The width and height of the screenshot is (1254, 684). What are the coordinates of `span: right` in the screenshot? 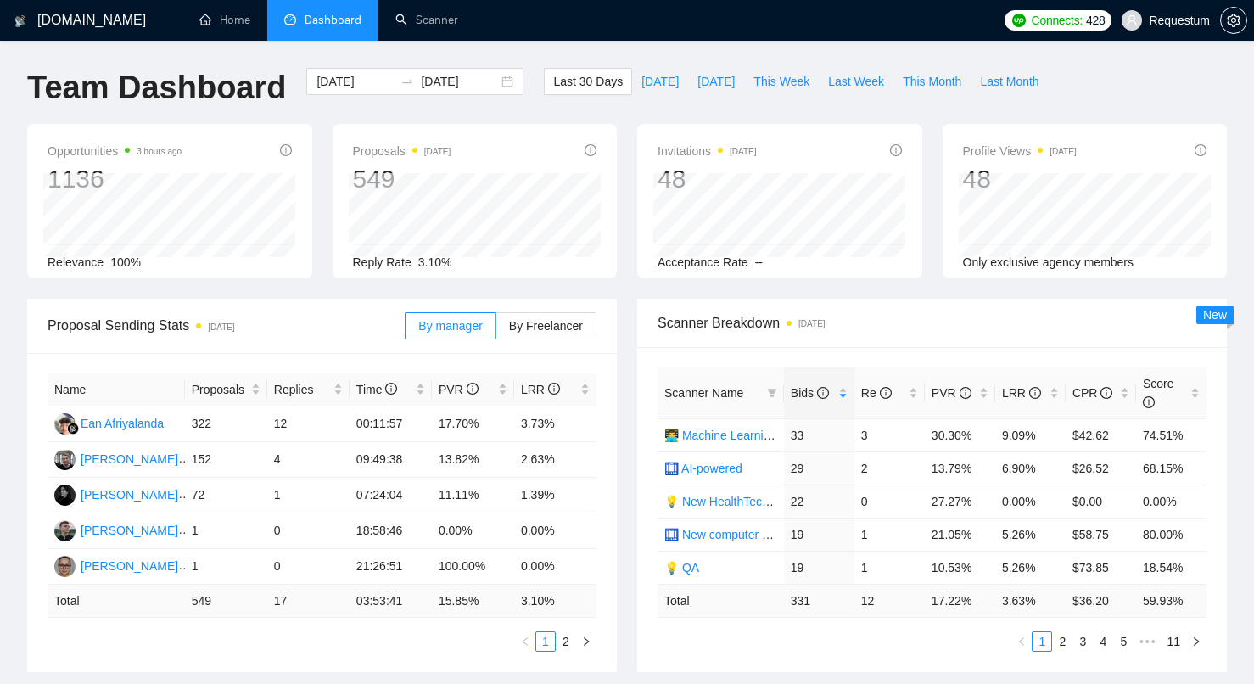 It's located at (586, 641).